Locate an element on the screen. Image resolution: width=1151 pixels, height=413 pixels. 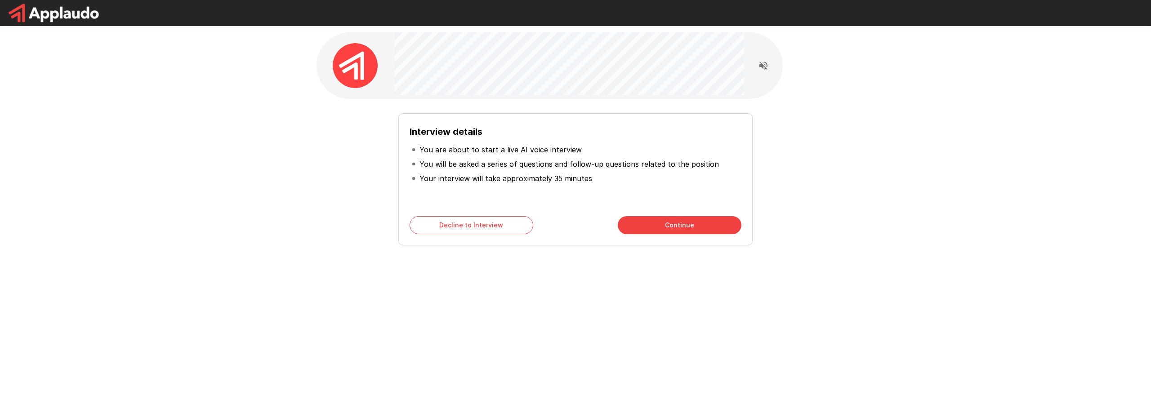
p: You are about to start a live AI voice interview is located at coordinates (500, 150).